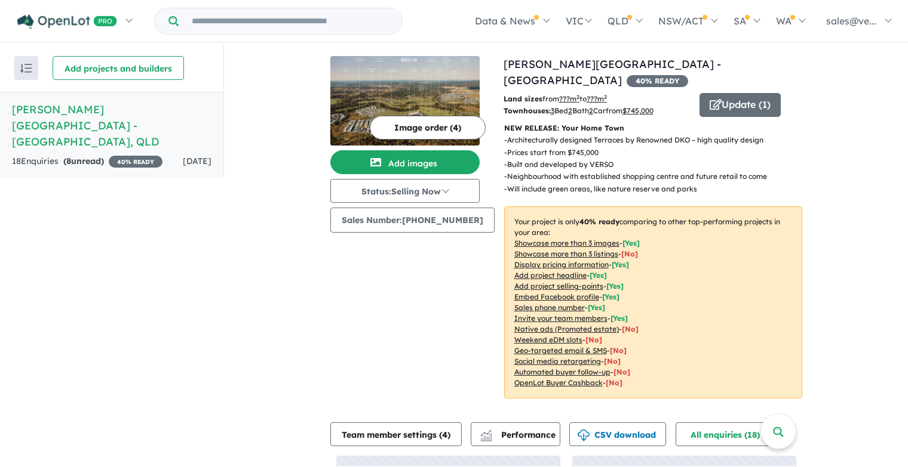  Describe the element at coordinates (560, 350) in the screenshot. I see `u: Geo-targeted email & SMS` at that location.